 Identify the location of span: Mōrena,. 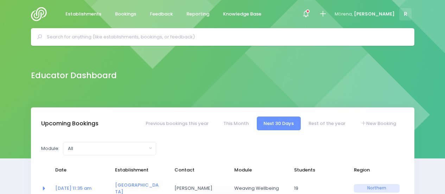
(344, 14).